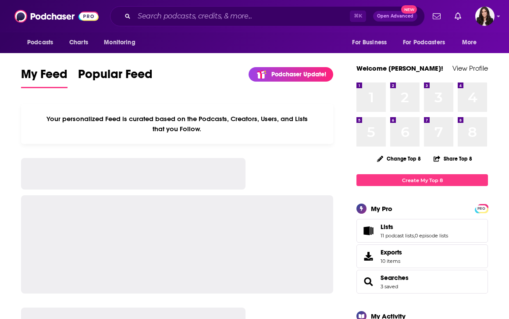 The height and width of the screenshot is (319, 509). I want to click on span: New, so click(409, 9).